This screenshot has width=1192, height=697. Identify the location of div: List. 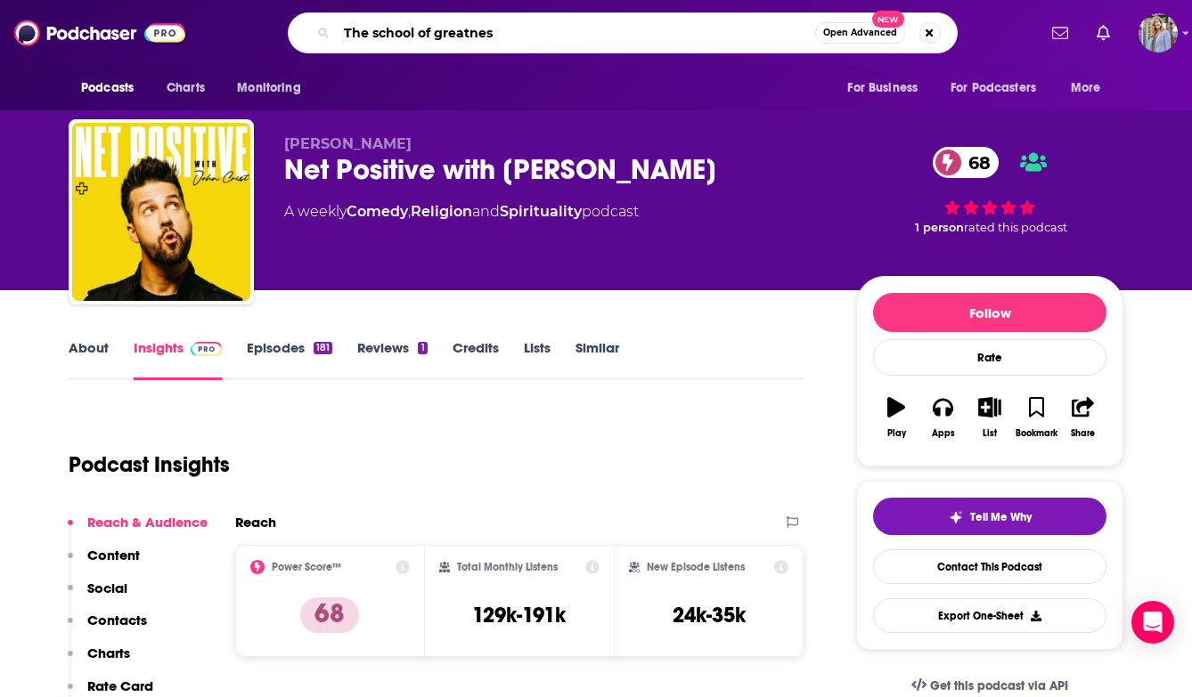
(990, 434).